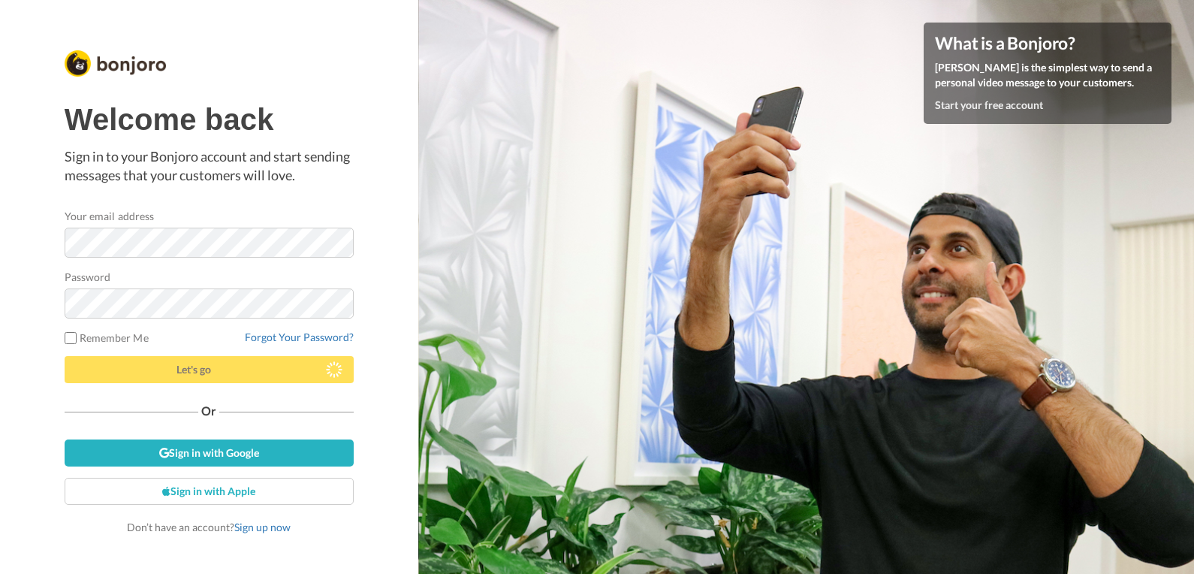 Image resolution: width=1194 pixels, height=574 pixels. What do you see at coordinates (109, 216) in the screenshot?
I see `label: Your email address` at bounding box center [109, 216].